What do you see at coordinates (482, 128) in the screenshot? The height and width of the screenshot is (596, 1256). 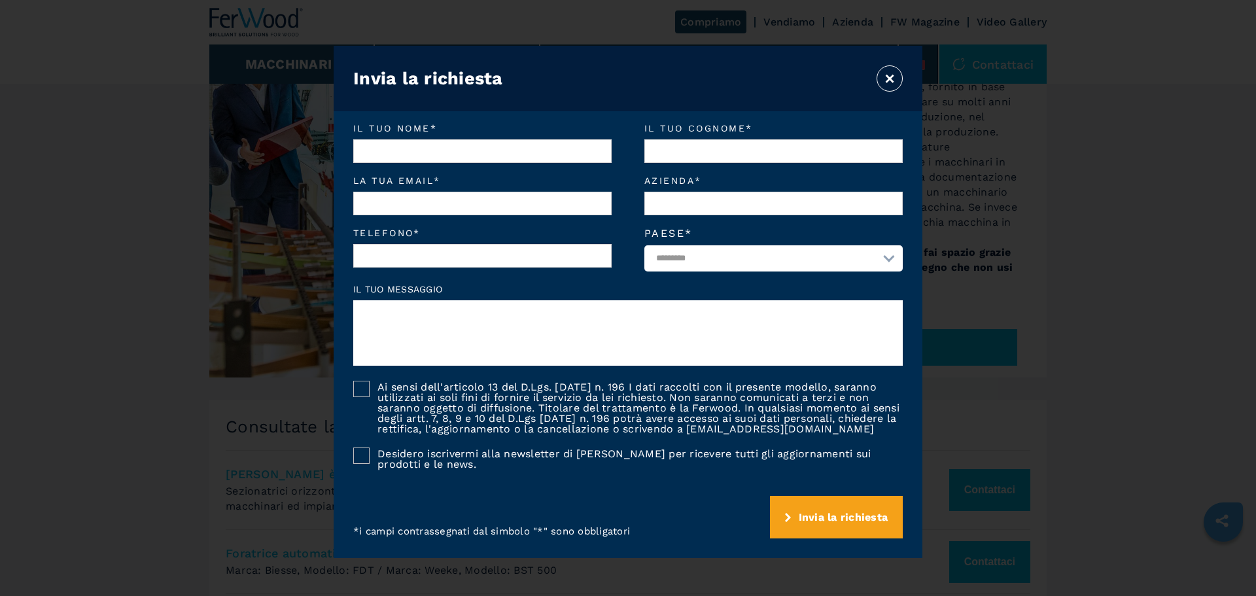 I see `em: Il tuo nome` at bounding box center [482, 128].